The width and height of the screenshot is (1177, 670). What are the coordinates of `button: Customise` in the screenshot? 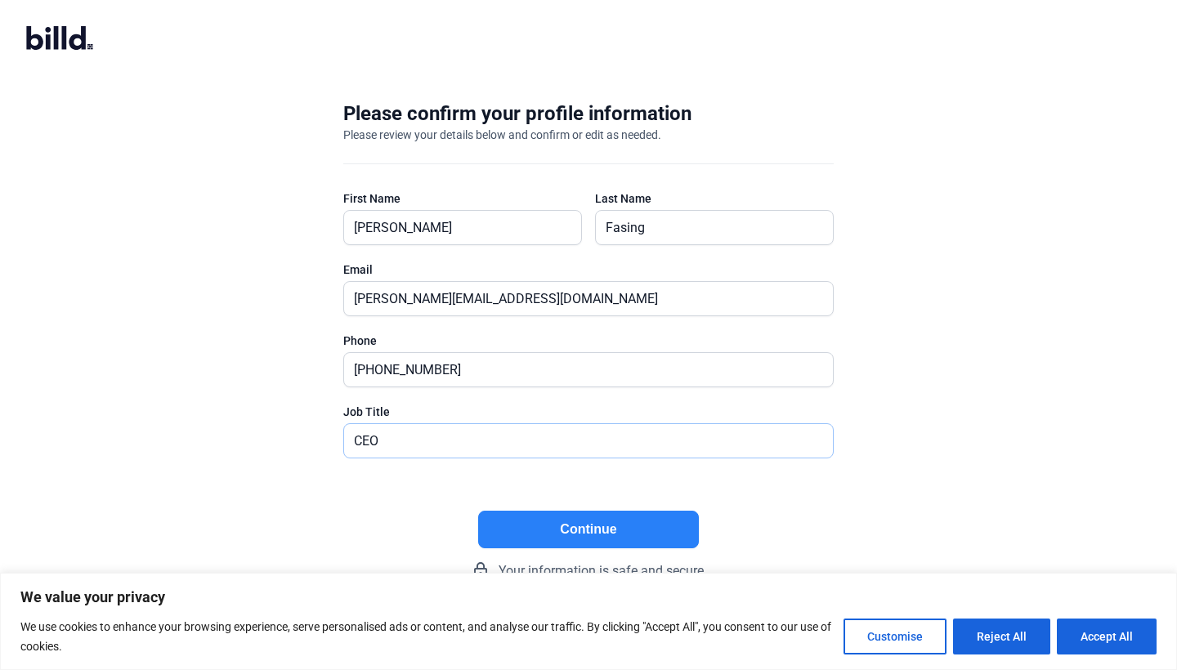 It's located at (895, 637).